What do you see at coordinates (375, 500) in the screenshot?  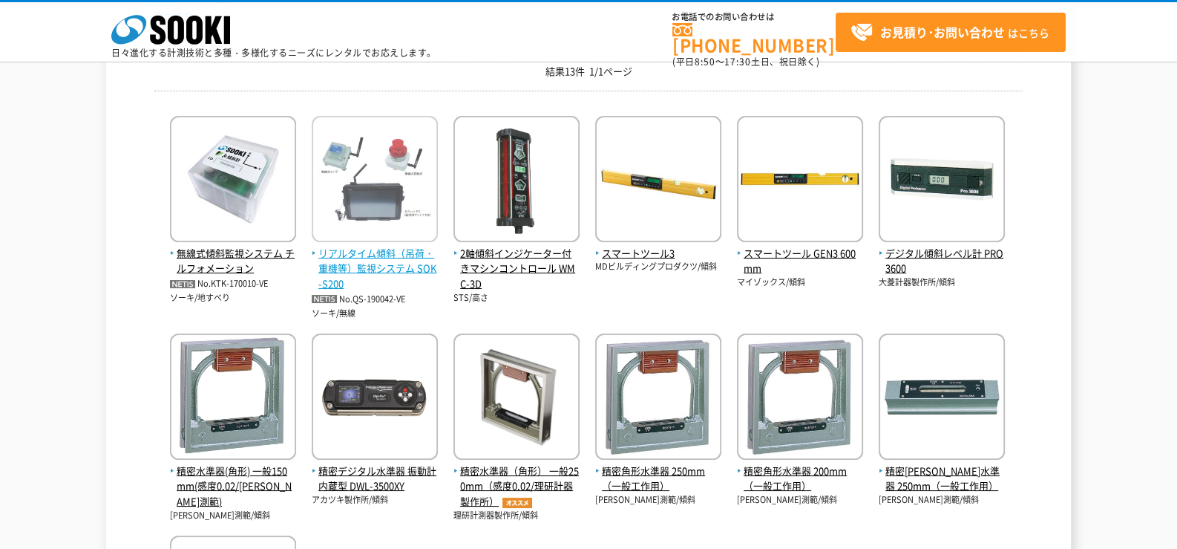 I see `p: アカツキ製作所/傾斜` at bounding box center [375, 500].